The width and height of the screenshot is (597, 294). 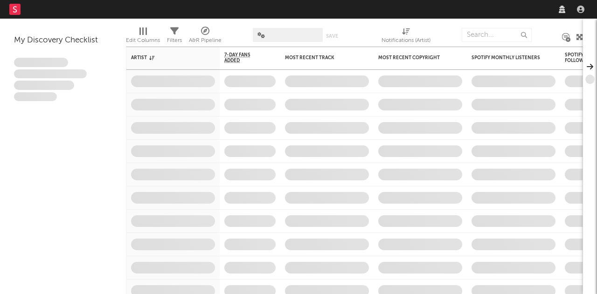 What do you see at coordinates (332, 36) in the screenshot?
I see `button: Save` at bounding box center [332, 36].